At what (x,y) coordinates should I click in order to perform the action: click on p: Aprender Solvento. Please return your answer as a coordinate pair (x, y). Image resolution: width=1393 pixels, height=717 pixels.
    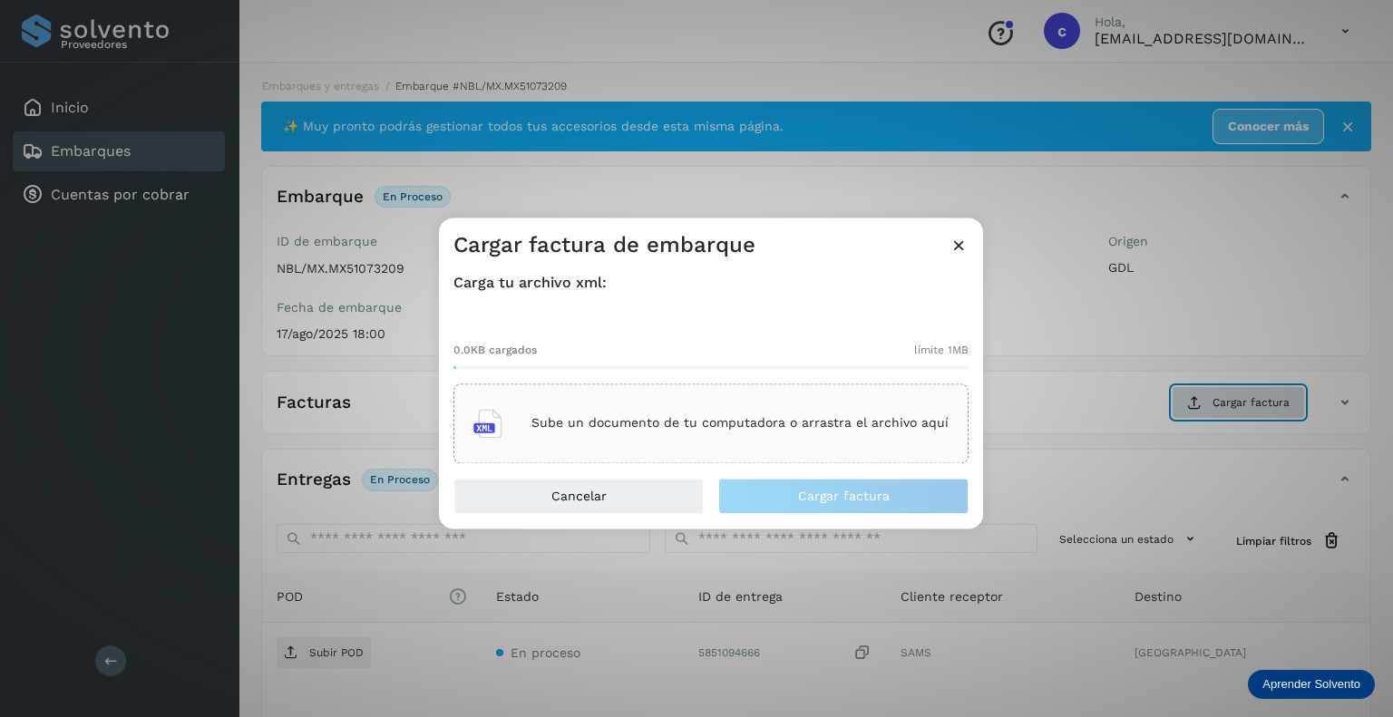
    Looking at the image, I should click on (1311, 685).